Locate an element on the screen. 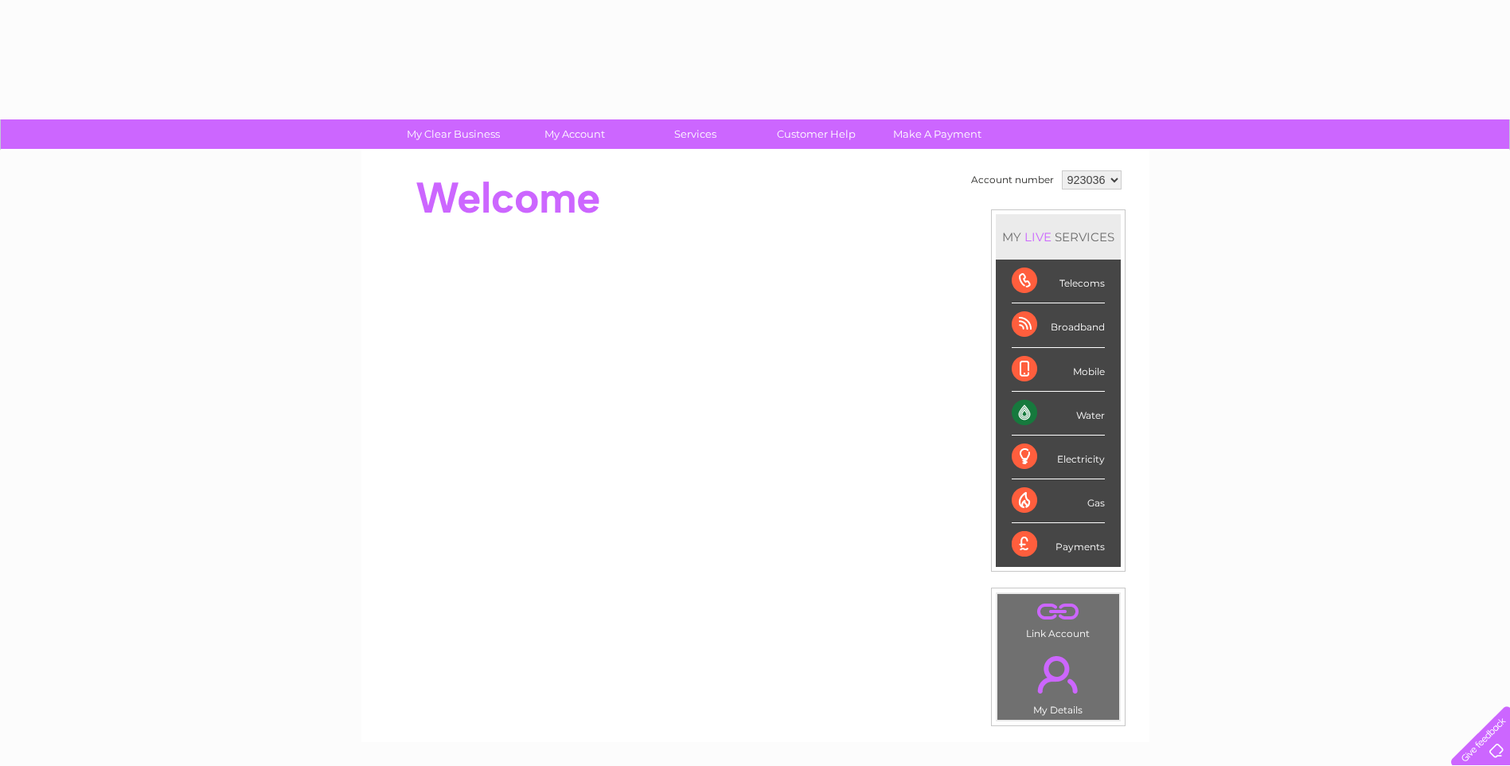 The width and height of the screenshot is (1510, 766). a: My Clear Business is located at coordinates (453, 134).